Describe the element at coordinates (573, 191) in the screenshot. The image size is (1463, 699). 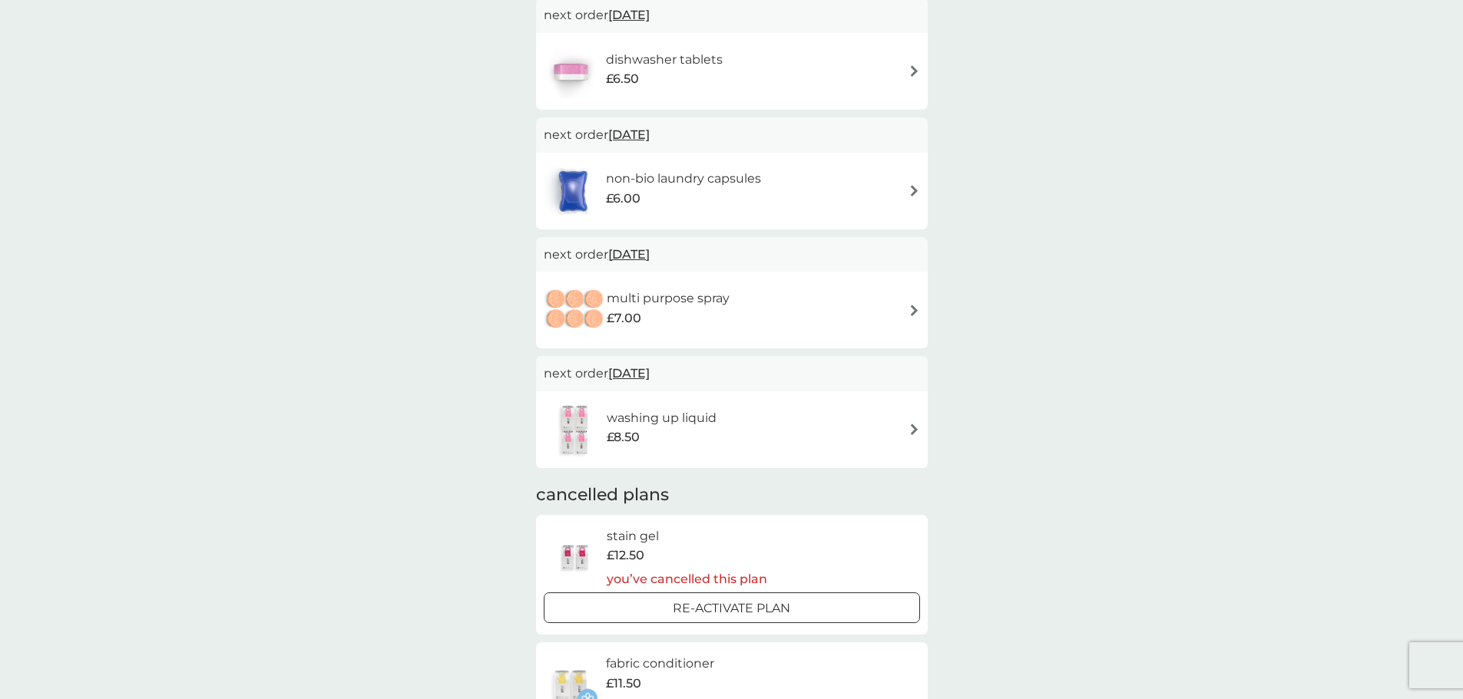
I see `img: non-bio laundry capsules` at that location.